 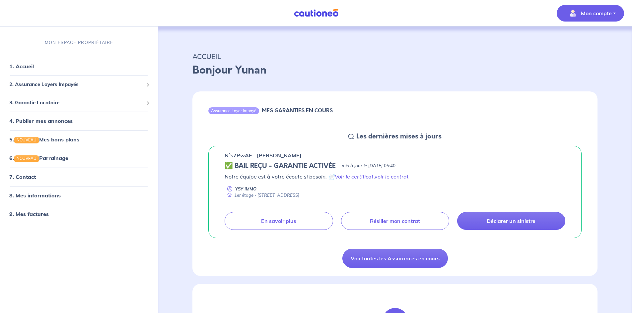 I want to click on p: Mon compte, so click(x=596, y=13).